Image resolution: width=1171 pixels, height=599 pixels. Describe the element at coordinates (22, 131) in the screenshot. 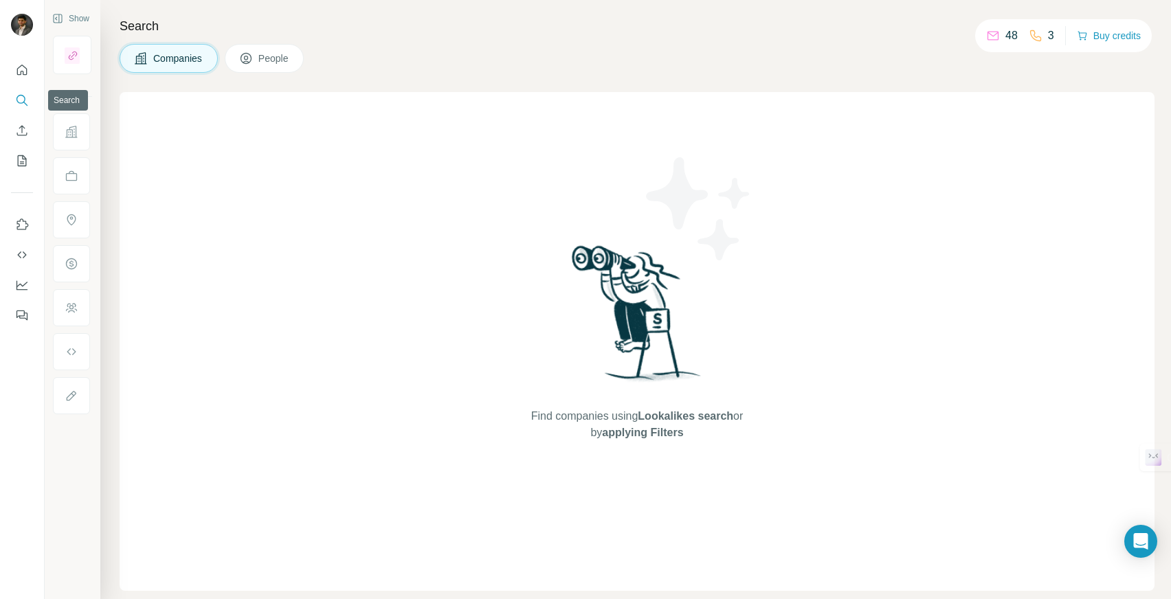

I see `button: Enrich CSV` at that location.